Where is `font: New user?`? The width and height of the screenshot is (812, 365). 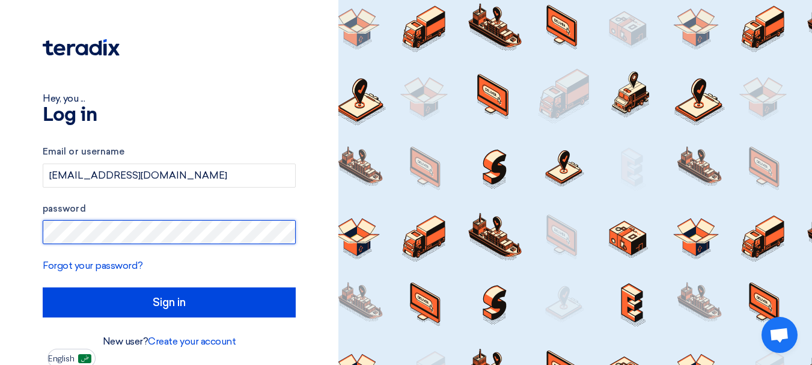 font: New user? is located at coordinates (126, 341).